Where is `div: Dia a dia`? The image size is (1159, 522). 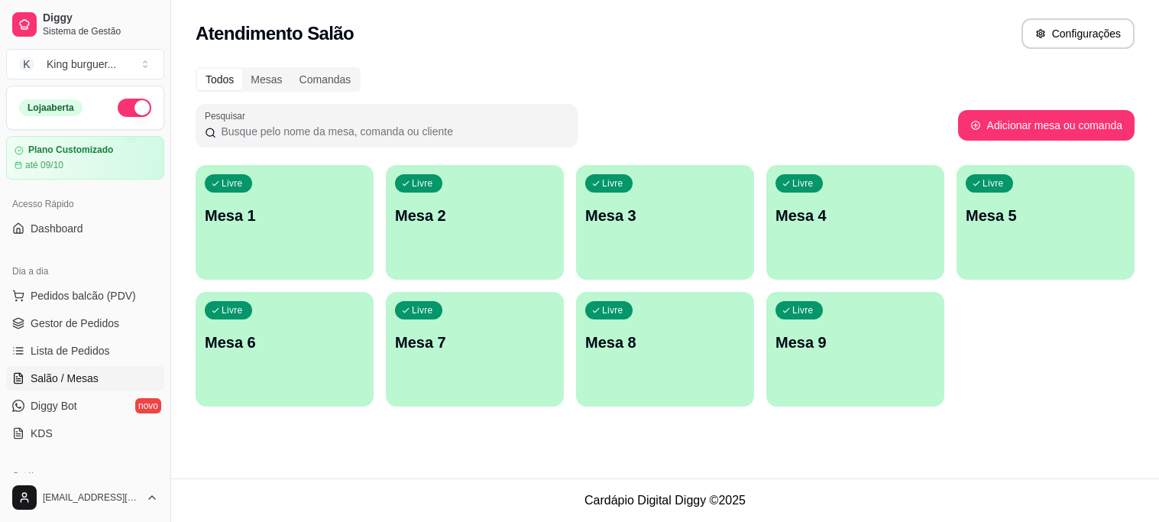
div: Dia a dia is located at coordinates (85, 271).